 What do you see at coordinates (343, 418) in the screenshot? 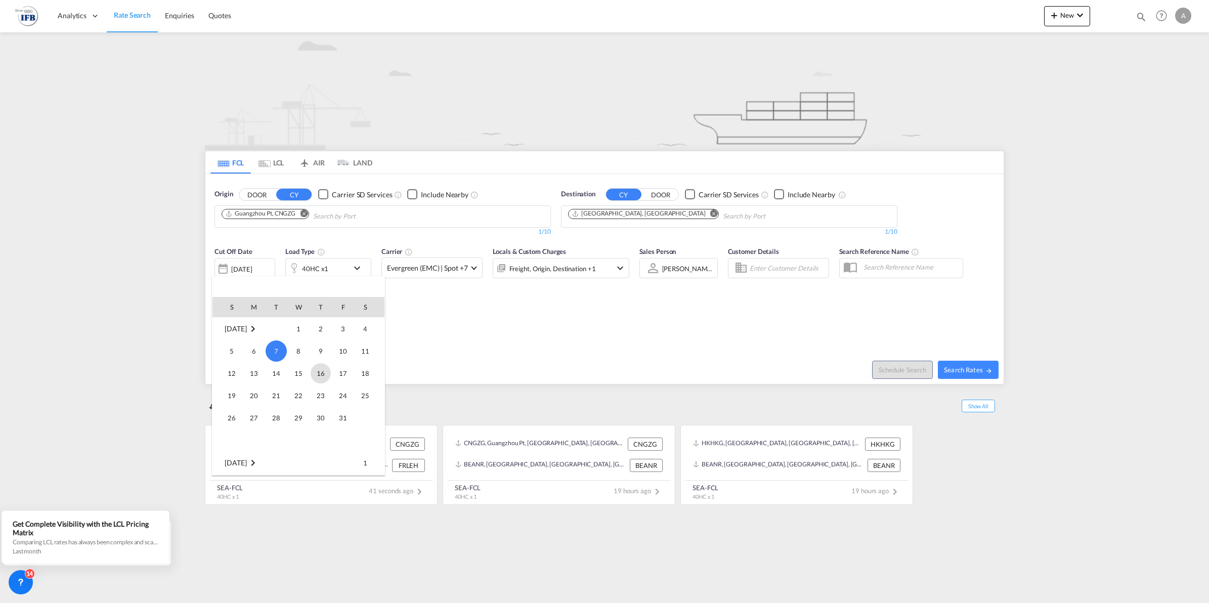
I see `td: Friday October 31 2025` at bounding box center [343, 418].